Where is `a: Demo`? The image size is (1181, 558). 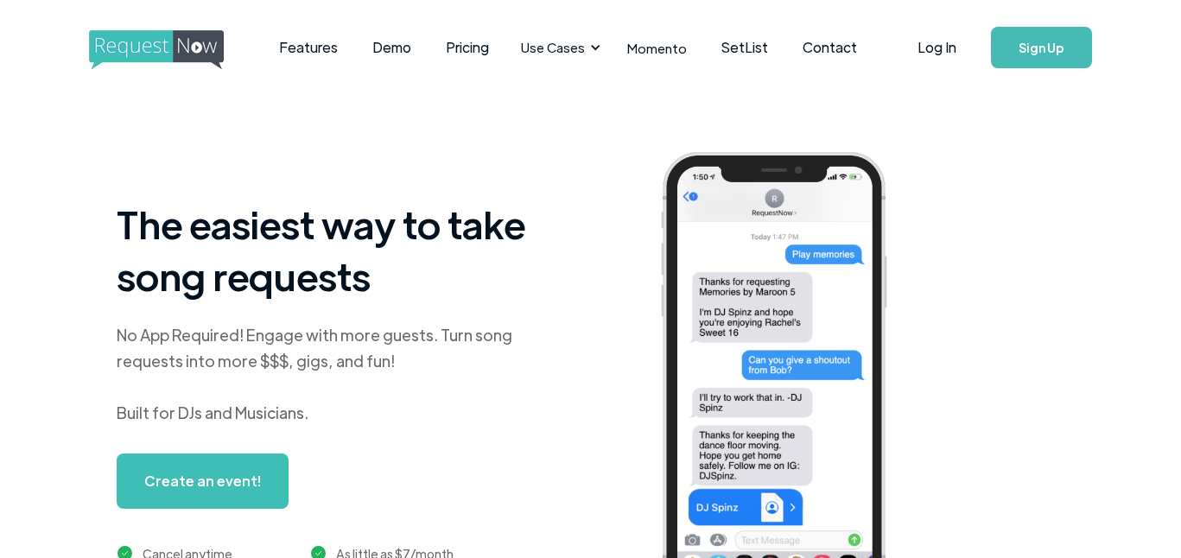 a: Demo is located at coordinates (391, 48).